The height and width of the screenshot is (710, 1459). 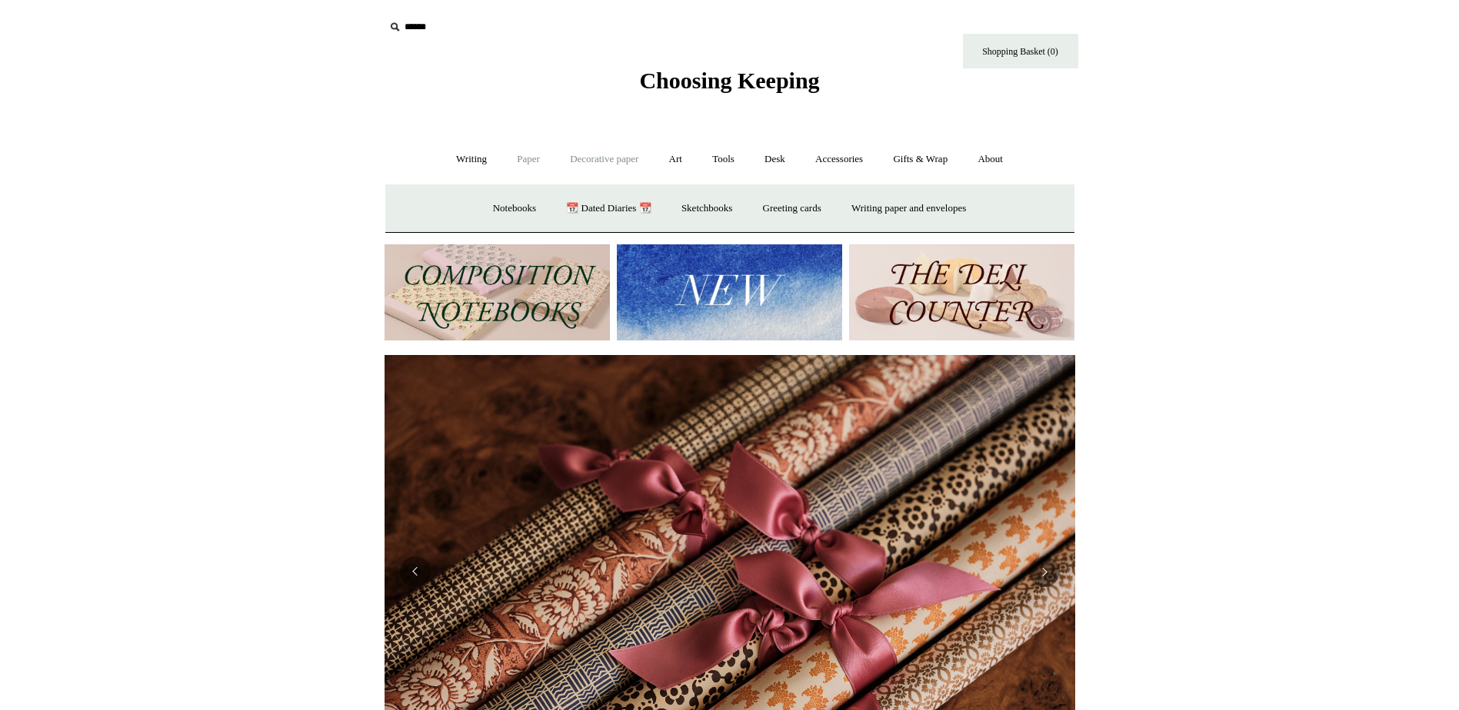 I want to click on a: Writing, so click(x=471, y=159).